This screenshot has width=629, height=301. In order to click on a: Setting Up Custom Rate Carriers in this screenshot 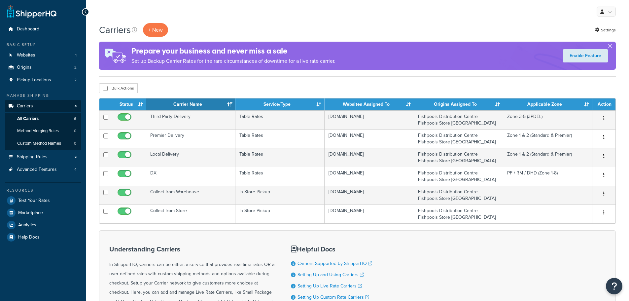, I will do `click(333, 297)`.